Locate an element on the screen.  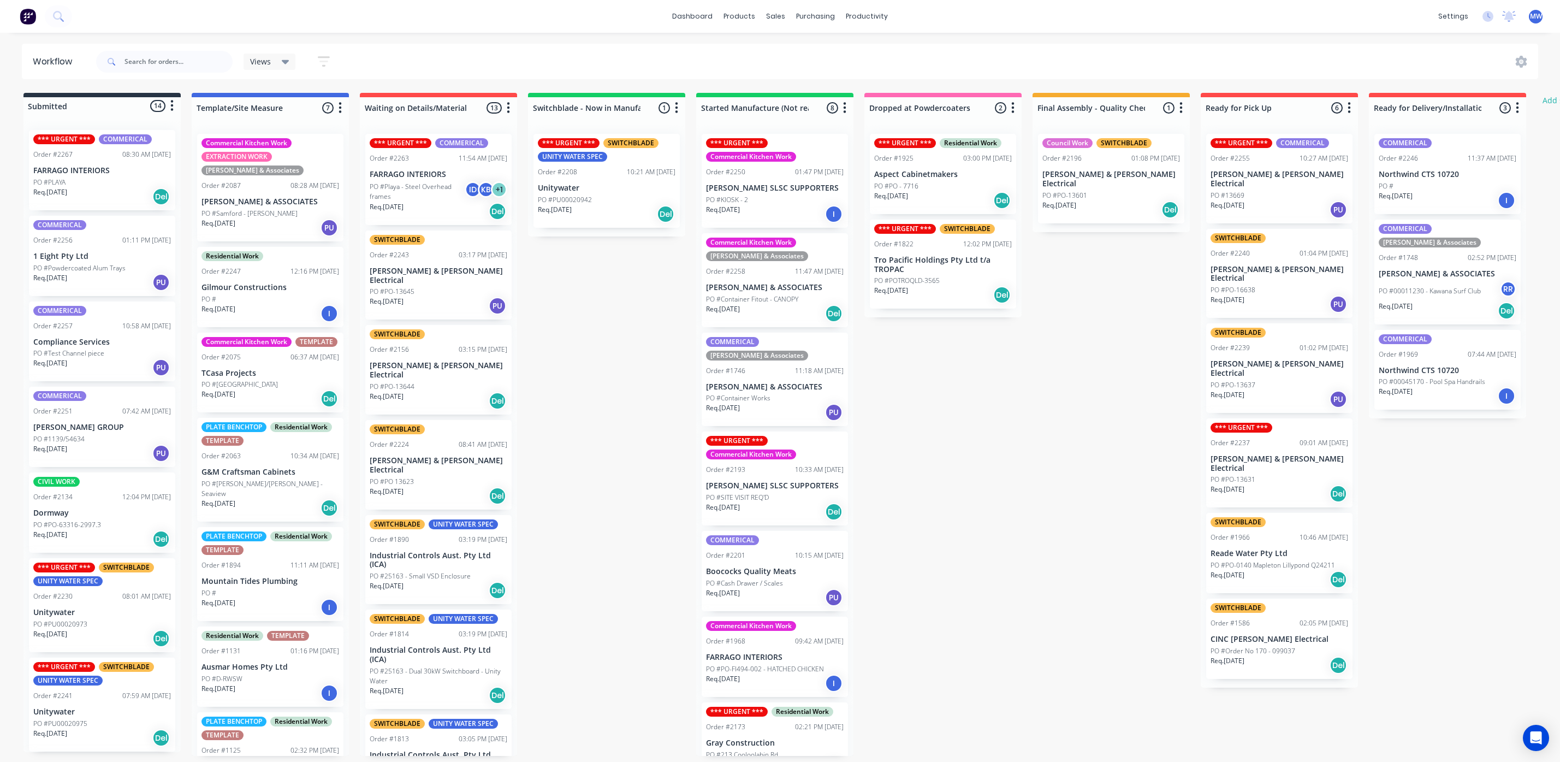
div: I is located at coordinates (329, 607).